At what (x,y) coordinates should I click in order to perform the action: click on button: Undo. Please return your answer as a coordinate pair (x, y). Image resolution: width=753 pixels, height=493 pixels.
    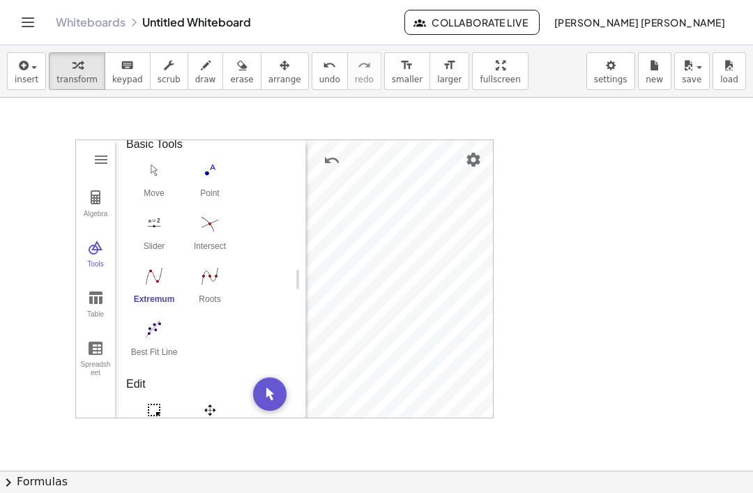
    Looking at the image, I should click on (332, 160).